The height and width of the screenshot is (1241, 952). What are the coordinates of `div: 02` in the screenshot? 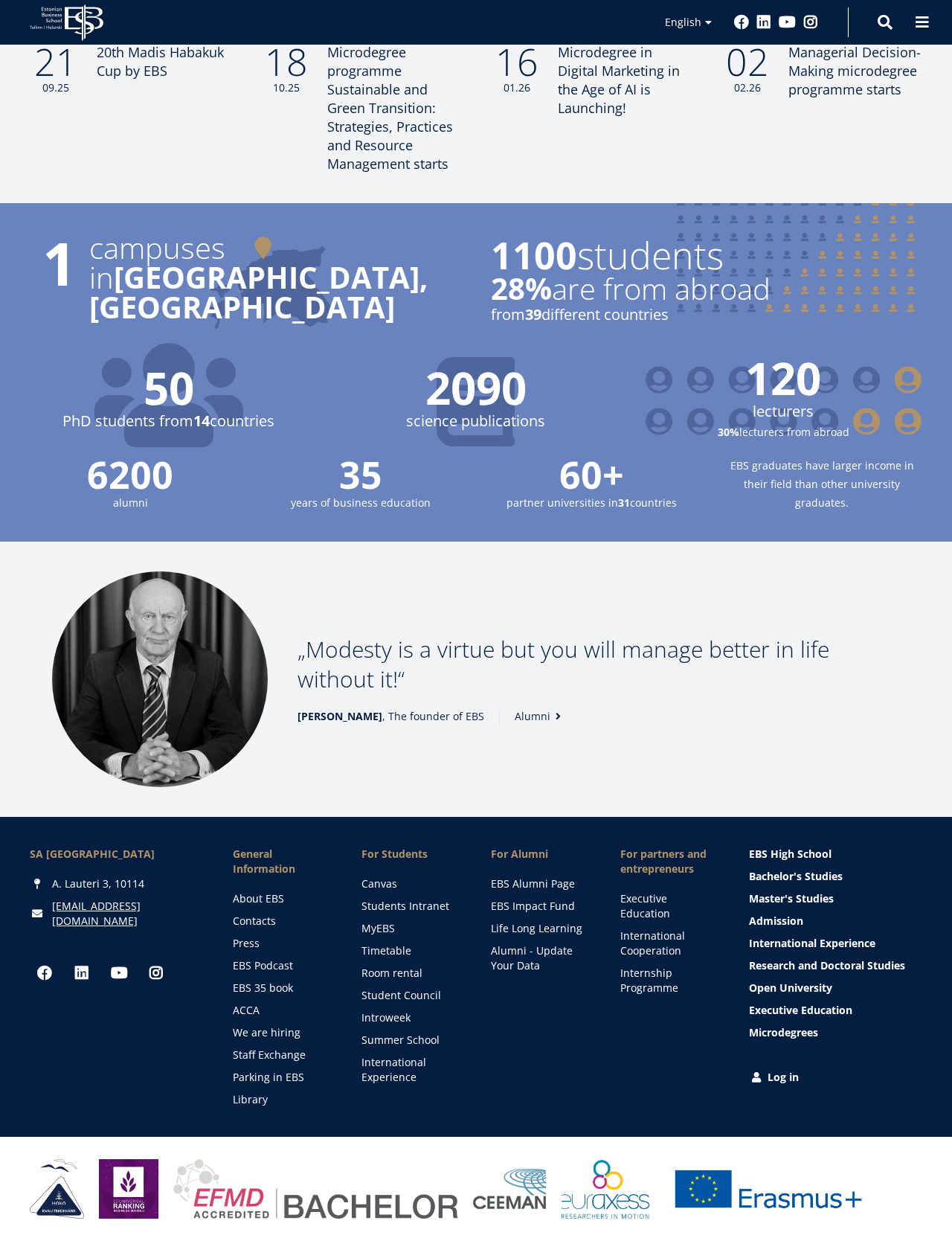 It's located at (747, 69).